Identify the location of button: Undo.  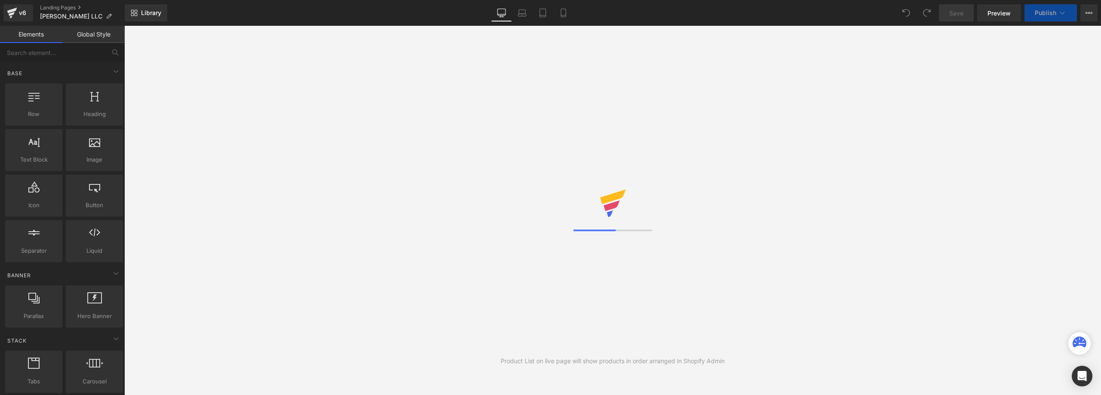
(906, 13).